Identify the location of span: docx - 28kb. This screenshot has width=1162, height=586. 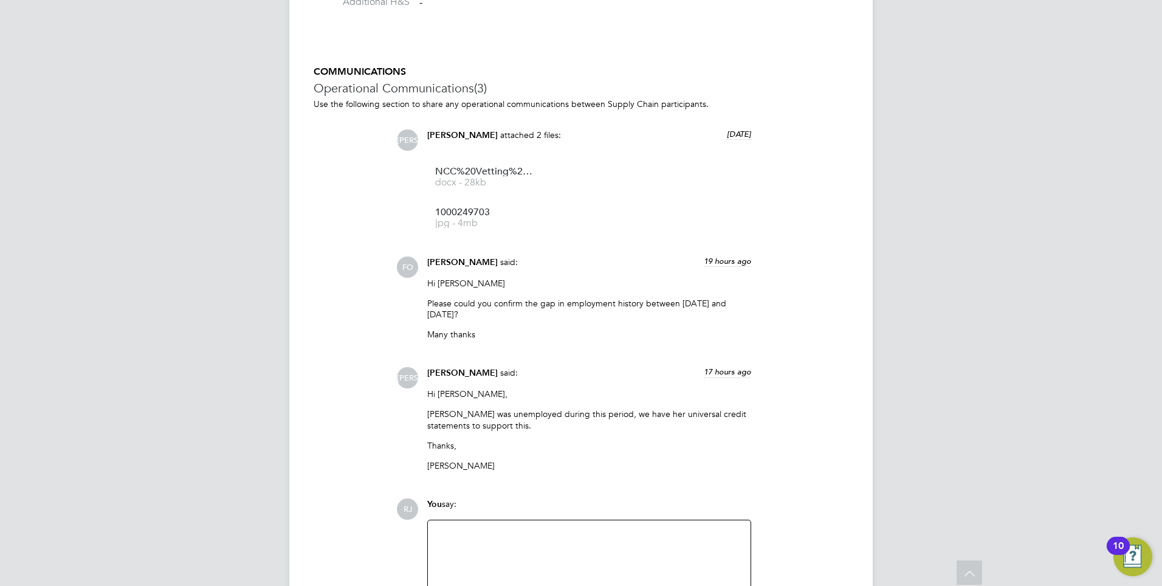
(484, 182).